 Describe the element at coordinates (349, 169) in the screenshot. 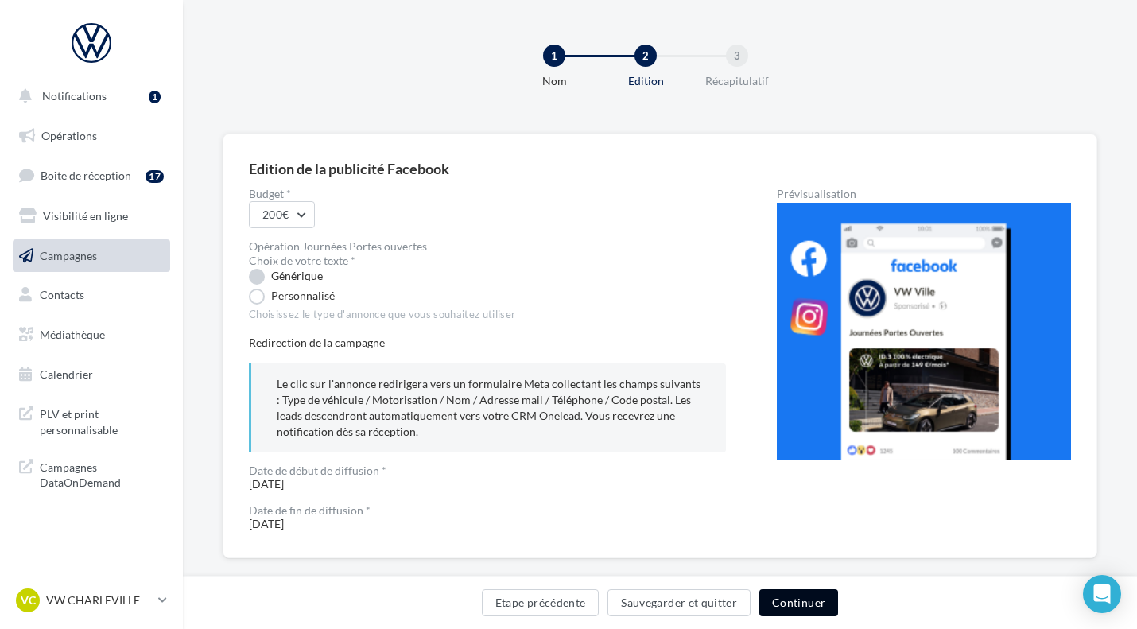

I see `div: Edition de la publicité Facebook` at that location.